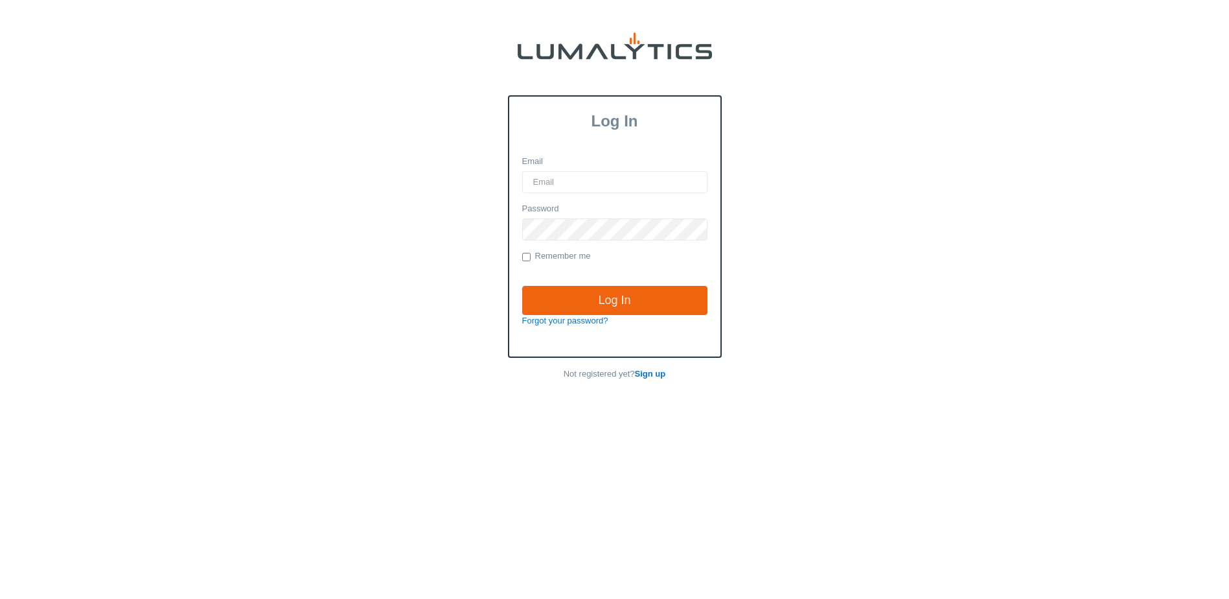 The image size is (1229, 599). What do you see at coordinates (565, 320) in the screenshot?
I see `a: Forgot your password?` at bounding box center [565, 320].